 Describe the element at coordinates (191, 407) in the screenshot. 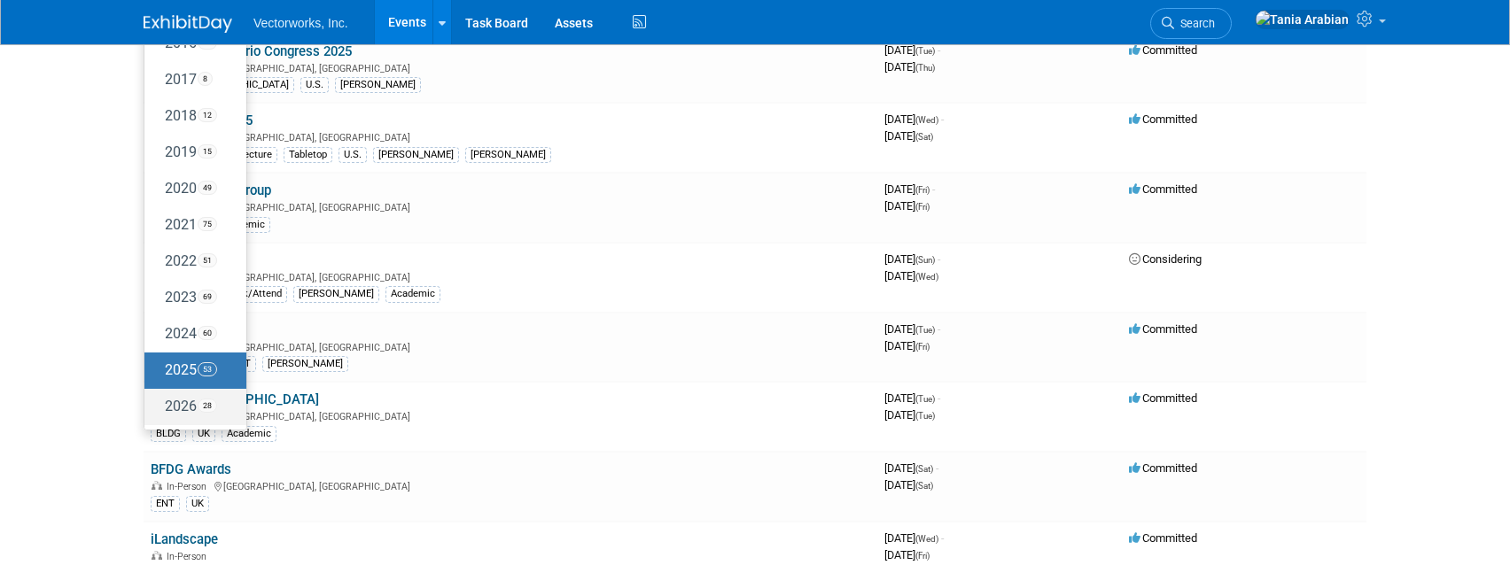

I see `label: 2026` at that location.